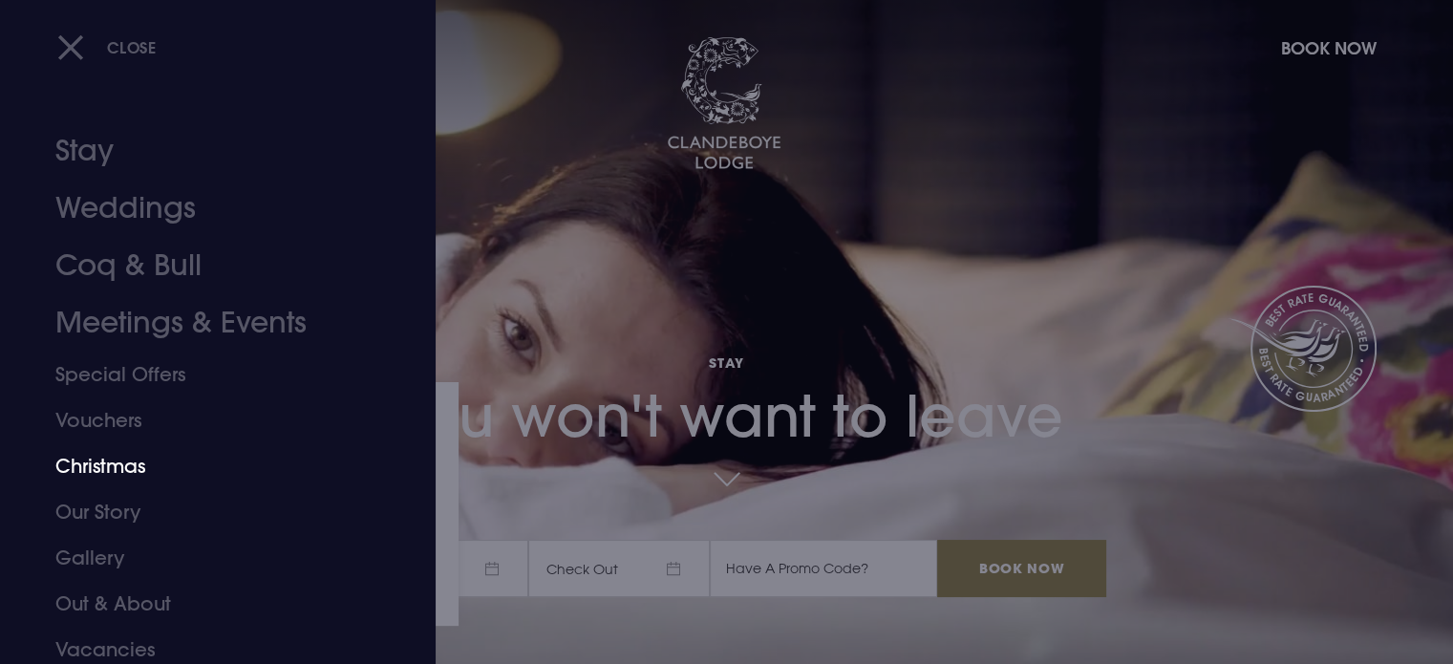  What do you see at coordinates (206, 208) in the screenshot?
I see `a: Weddings` at bounding box center [206, 208].